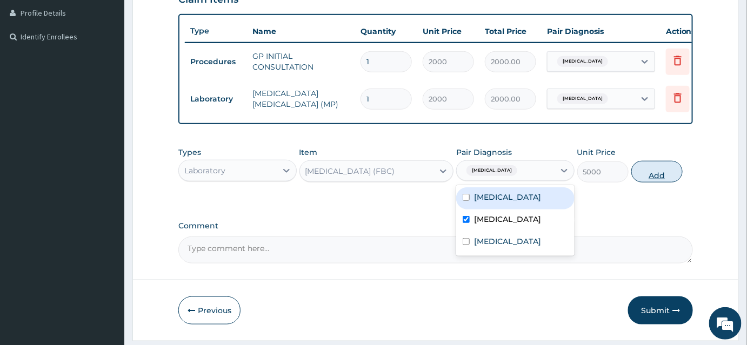  What do you see at coordinates (216, 99) in the screenshot?
I see `td: Laboratory` at bounding box center [216, 99].